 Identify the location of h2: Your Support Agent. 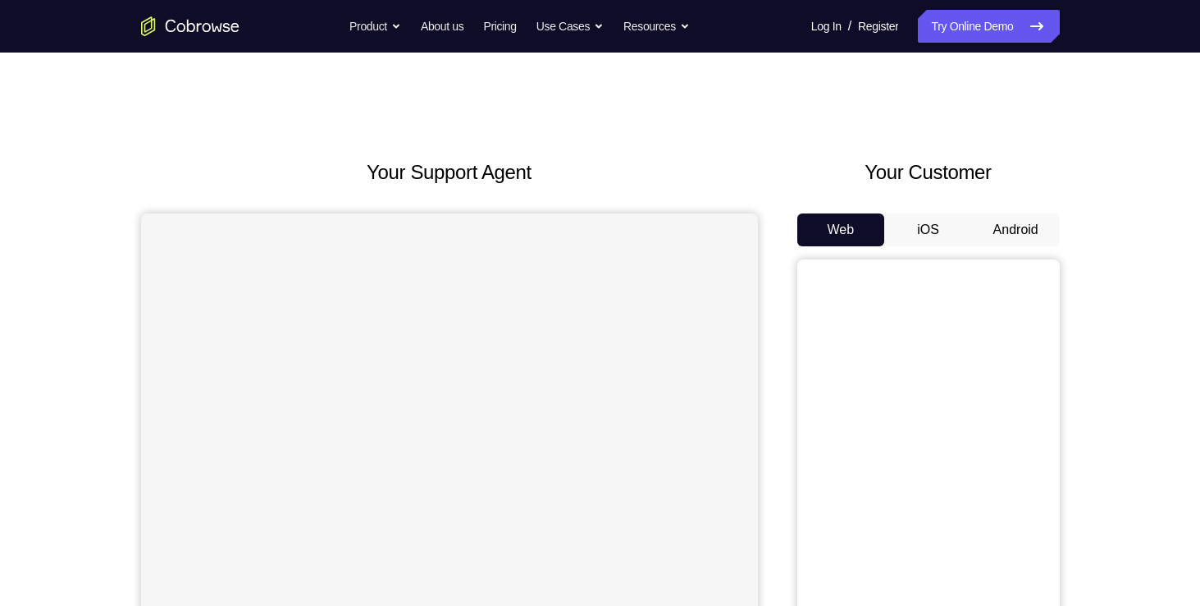
(450, 172).